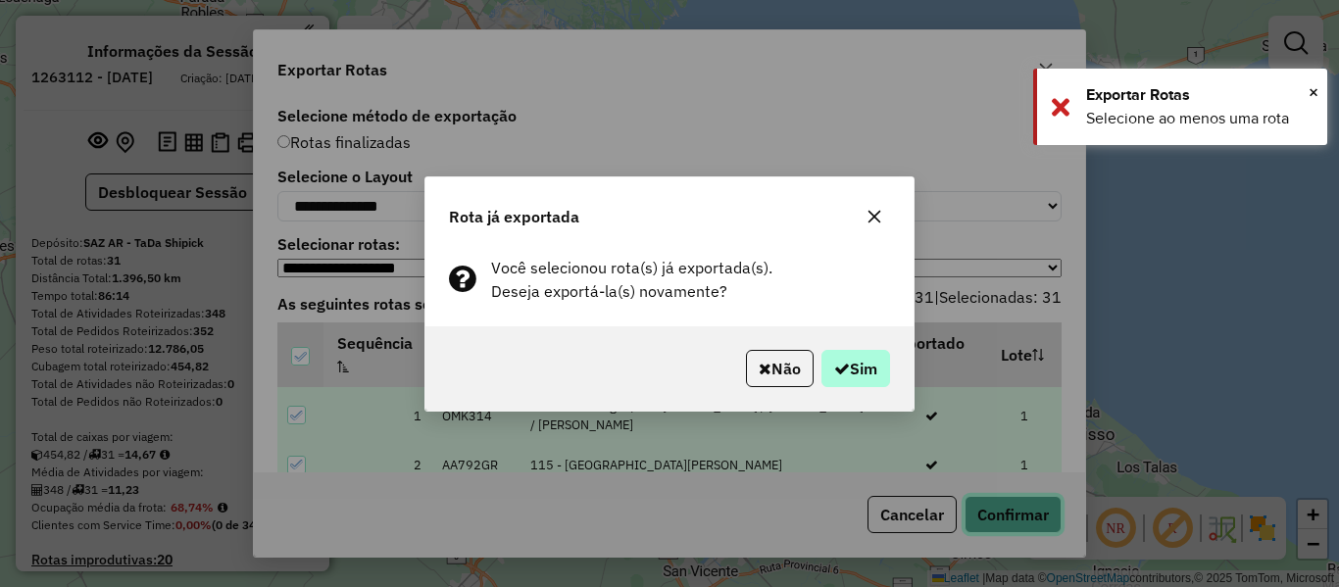  I want to click on button: Close, so click(1313, 92).